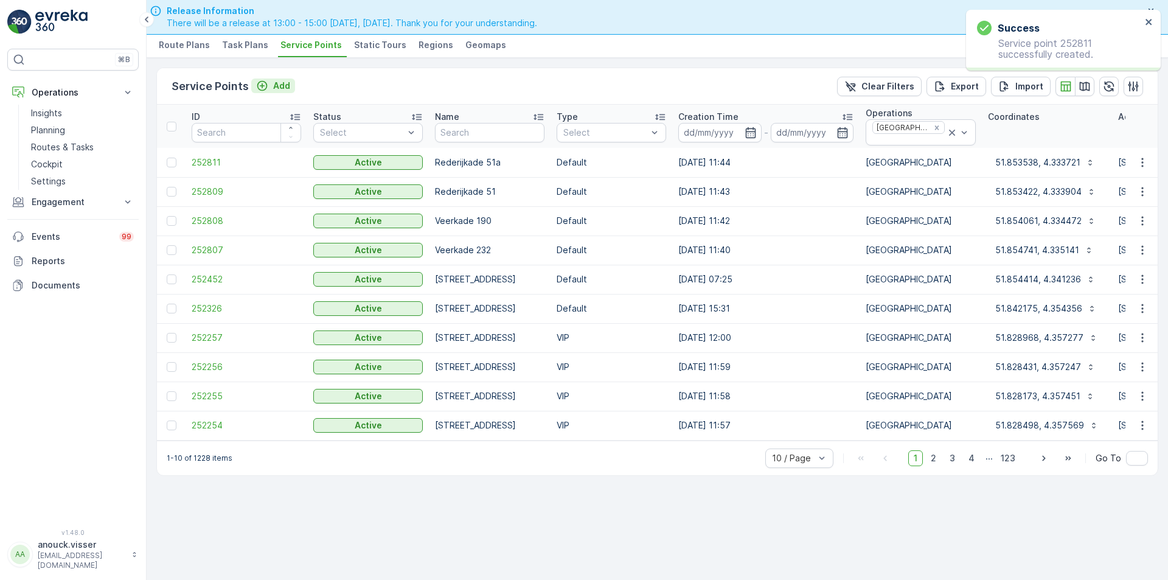 This screenshot has width=1168, height=580. What do you see at coordinates (246, 338) in the screenshot?
I see `span: 252257` at bounding box center [246, 338].